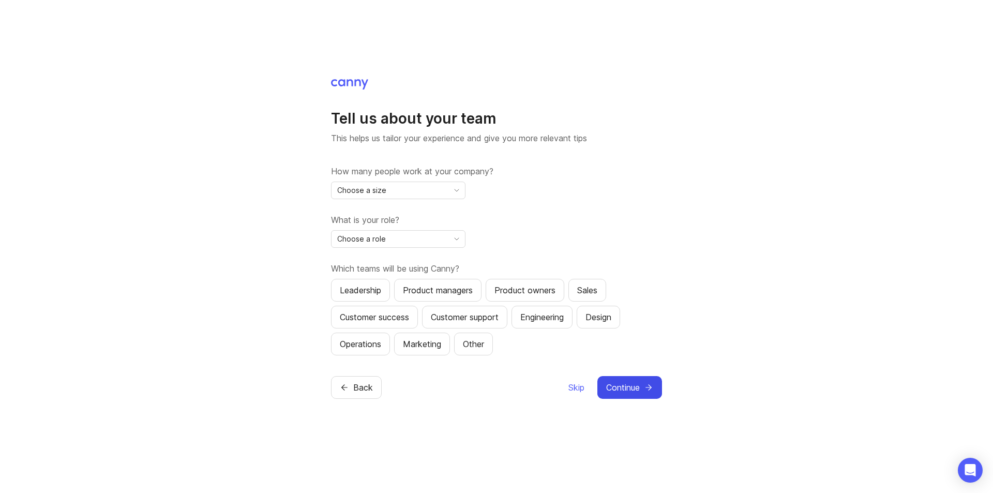 The image size is (993, 493). What do you see at coordinates (350, 84) in the screenshot?
I see `img: Canny Home` at bounding box center [350, 84].